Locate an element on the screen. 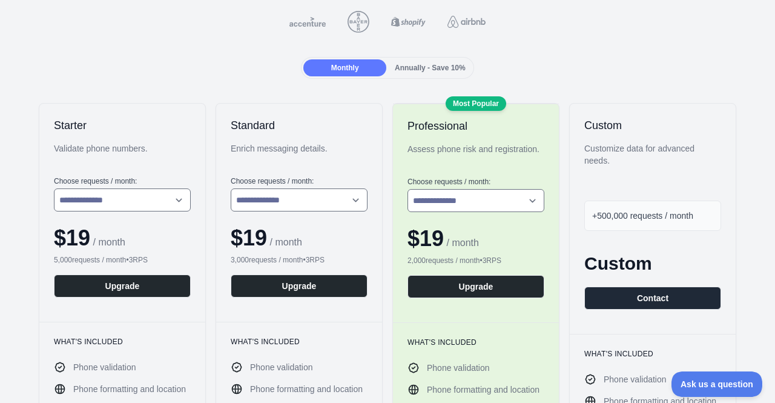 The width and height of the screenshot is (775, 403). div: Customize data for advanced needs. is located at coordinates (653, 161).